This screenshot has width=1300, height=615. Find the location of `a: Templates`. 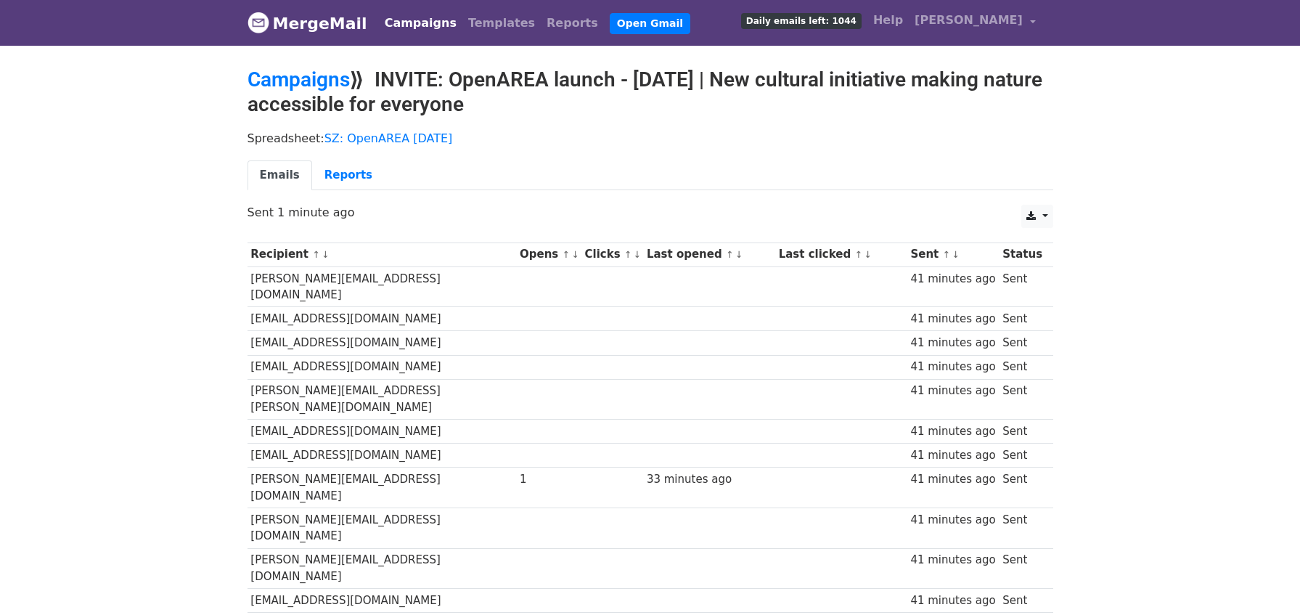

a: Templates is located at coordinates (501, 23).